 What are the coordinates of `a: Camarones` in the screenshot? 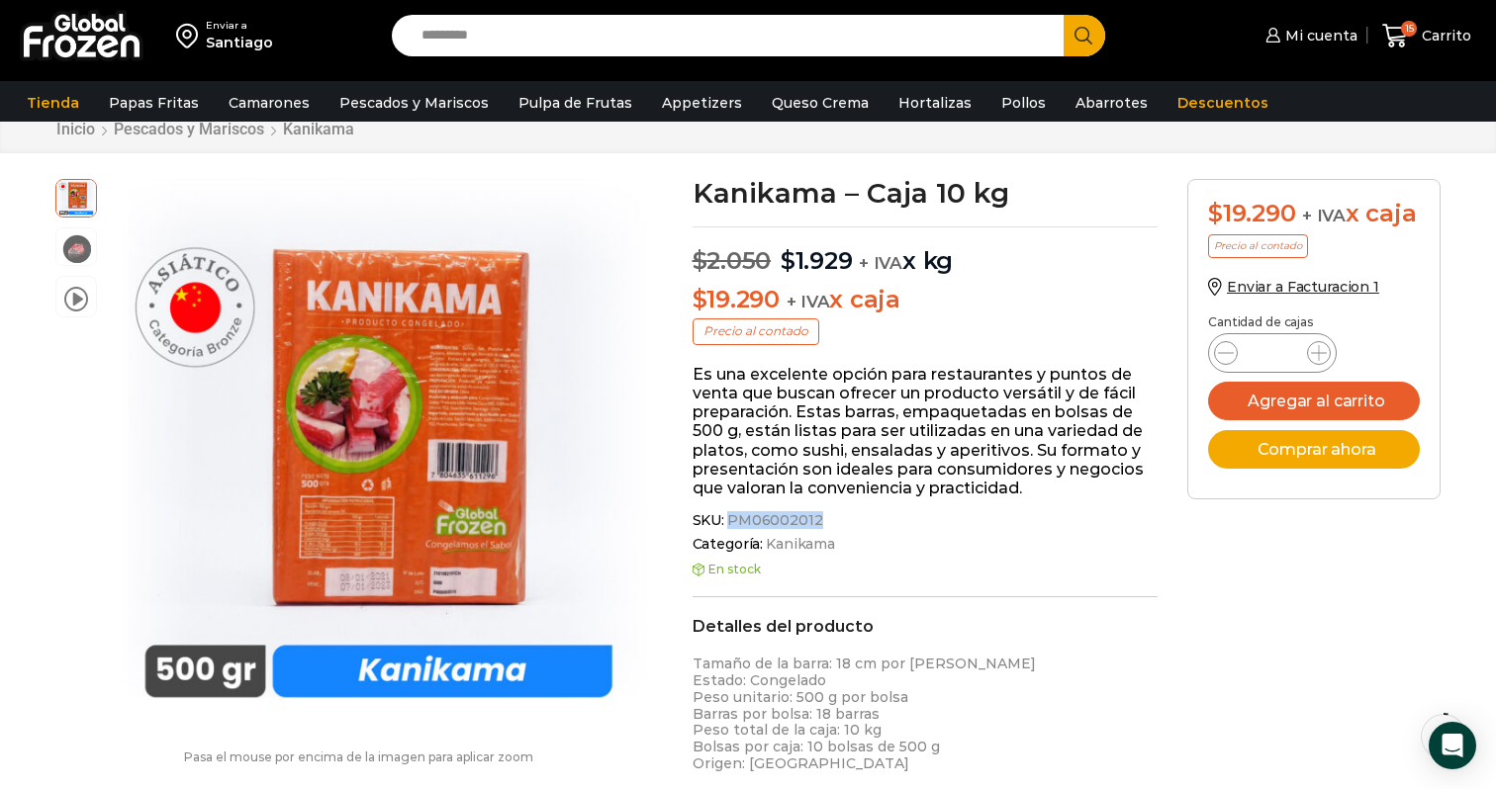 It's located at (269, 103).